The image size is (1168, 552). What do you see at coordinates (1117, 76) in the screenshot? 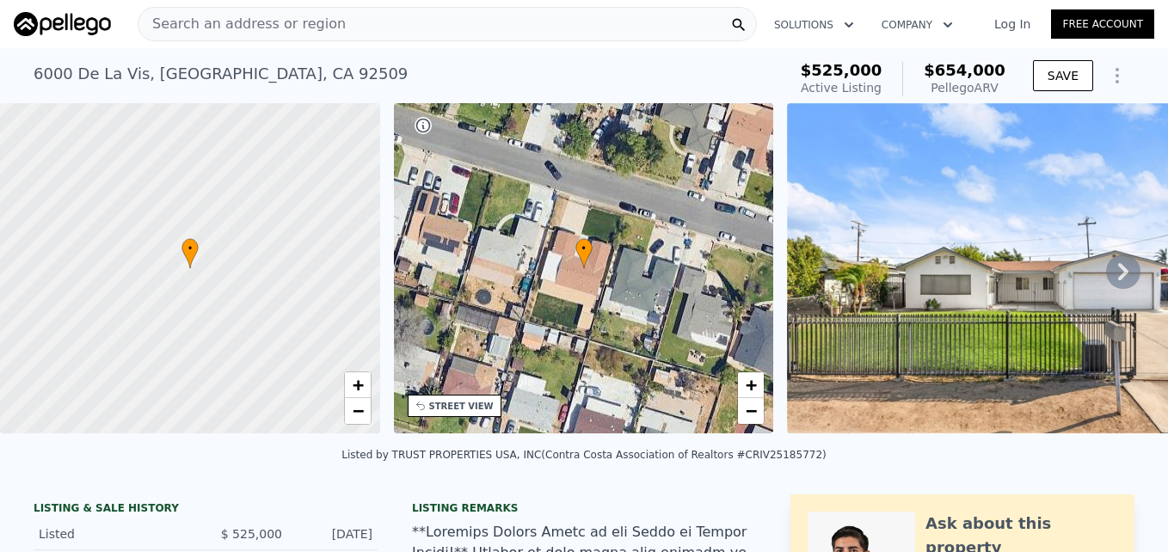
I see `button: Show Options` at bounding box center [1117, 76].